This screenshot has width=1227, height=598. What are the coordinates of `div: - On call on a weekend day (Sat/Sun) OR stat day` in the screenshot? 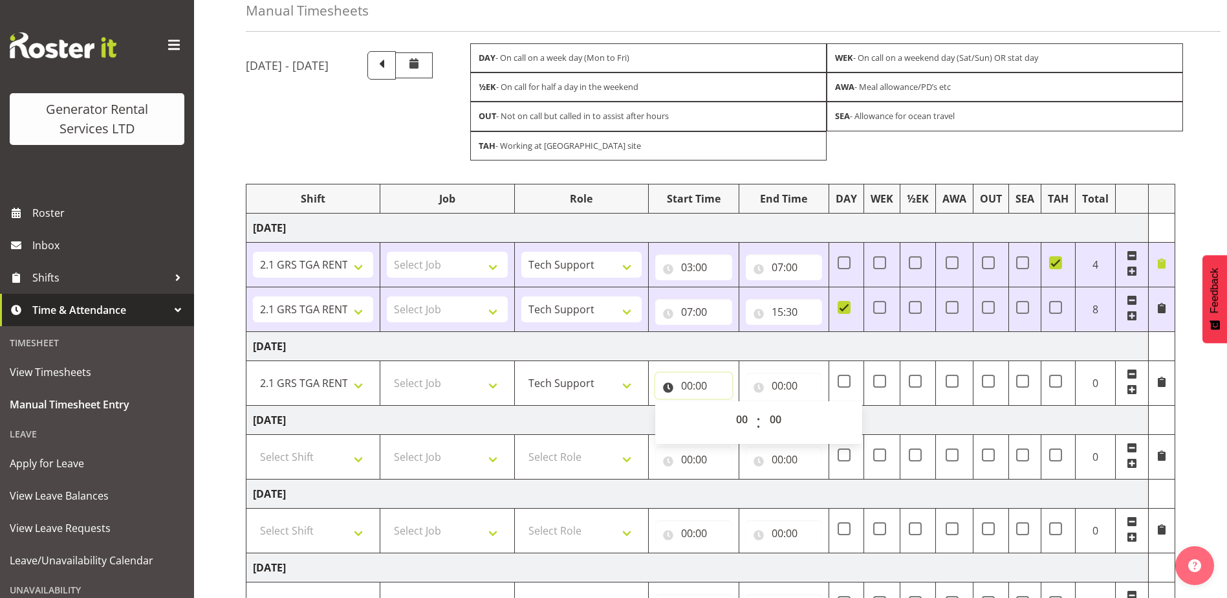 It's located at (1005, 58).